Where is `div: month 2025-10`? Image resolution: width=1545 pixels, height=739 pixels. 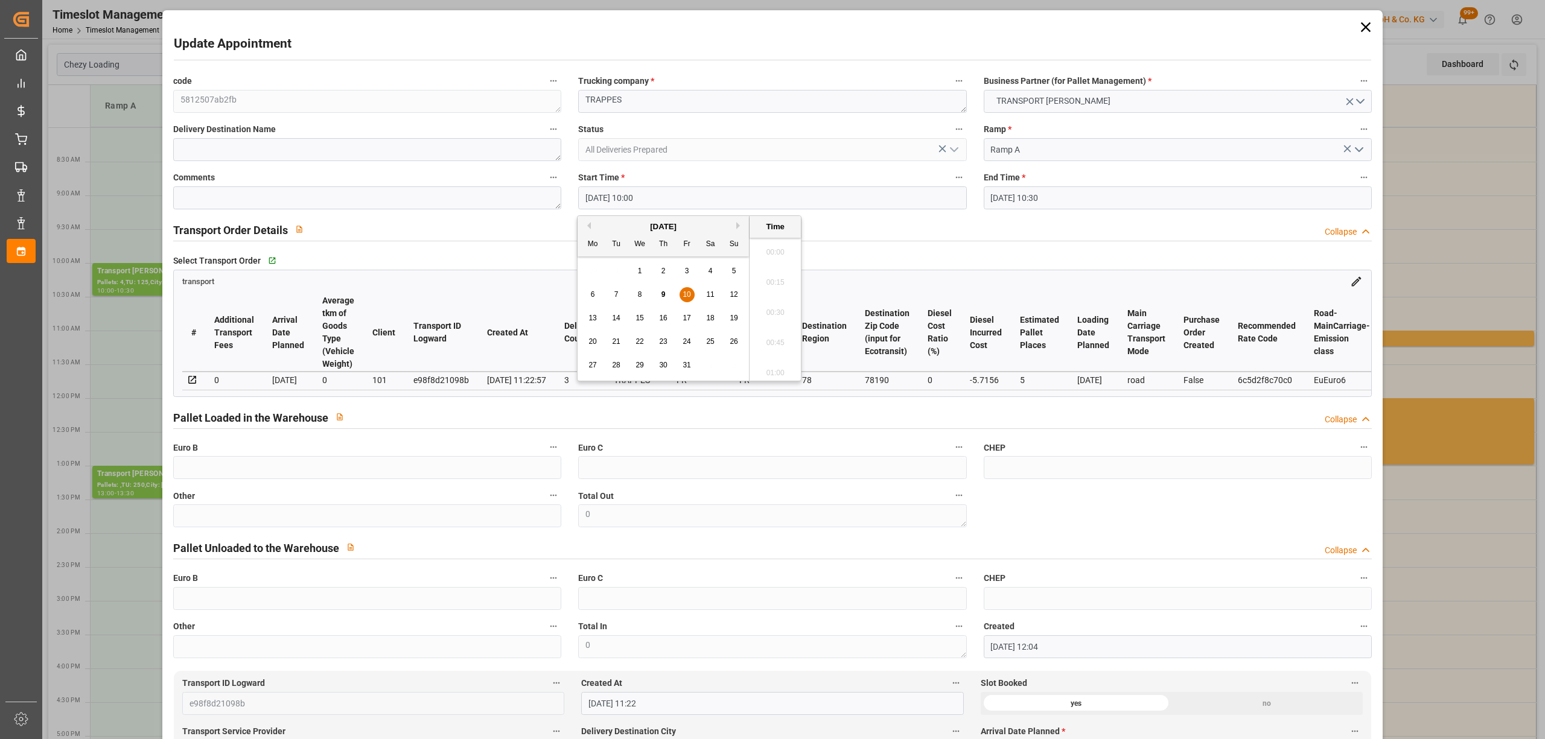
div: month 2025-10 is located at coordinates (663, 318).